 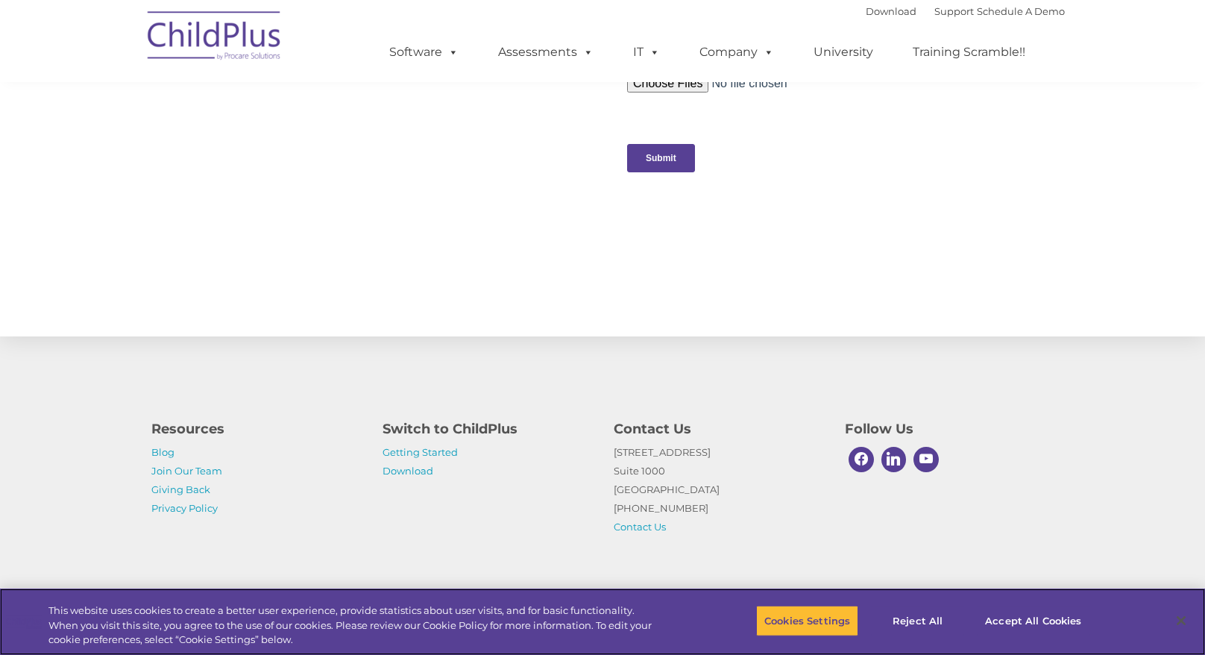 What do you see at coordinates (969, 52) in the screenshot?
I see `a: Training Scramble!!` at bounding box center [969, 52].